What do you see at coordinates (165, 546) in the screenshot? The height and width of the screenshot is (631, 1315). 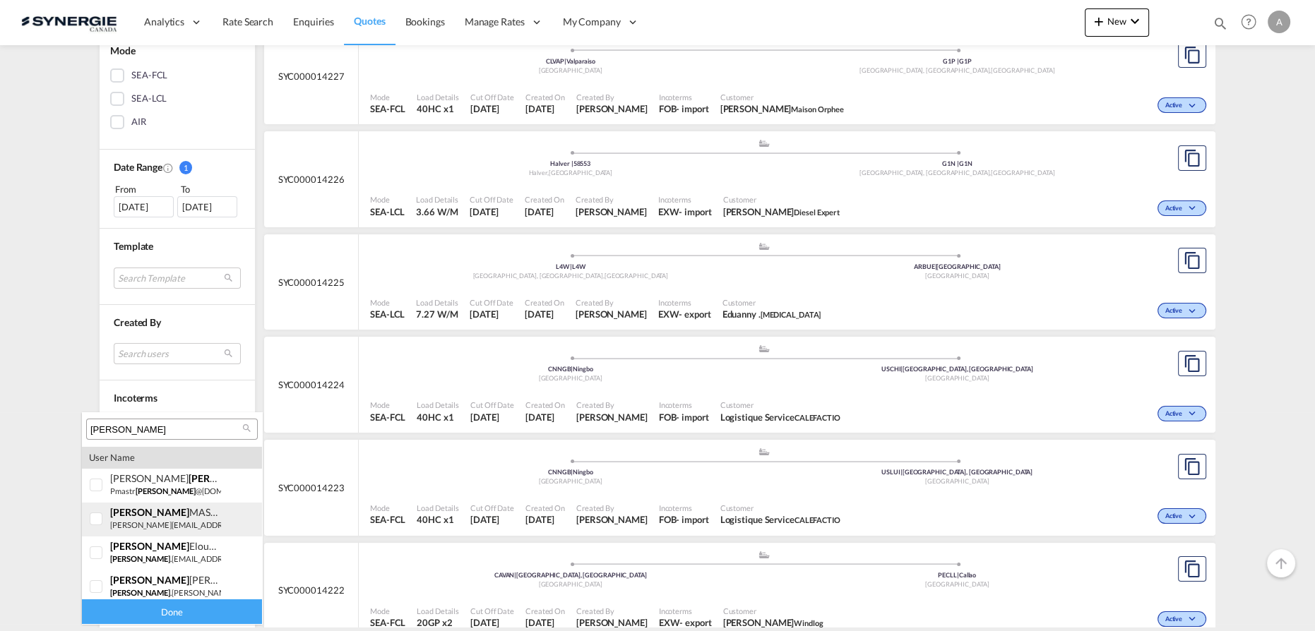 I see `div: <span class="highlightedText">angelo</span> Eloundou` at bounding box center [165, 546].